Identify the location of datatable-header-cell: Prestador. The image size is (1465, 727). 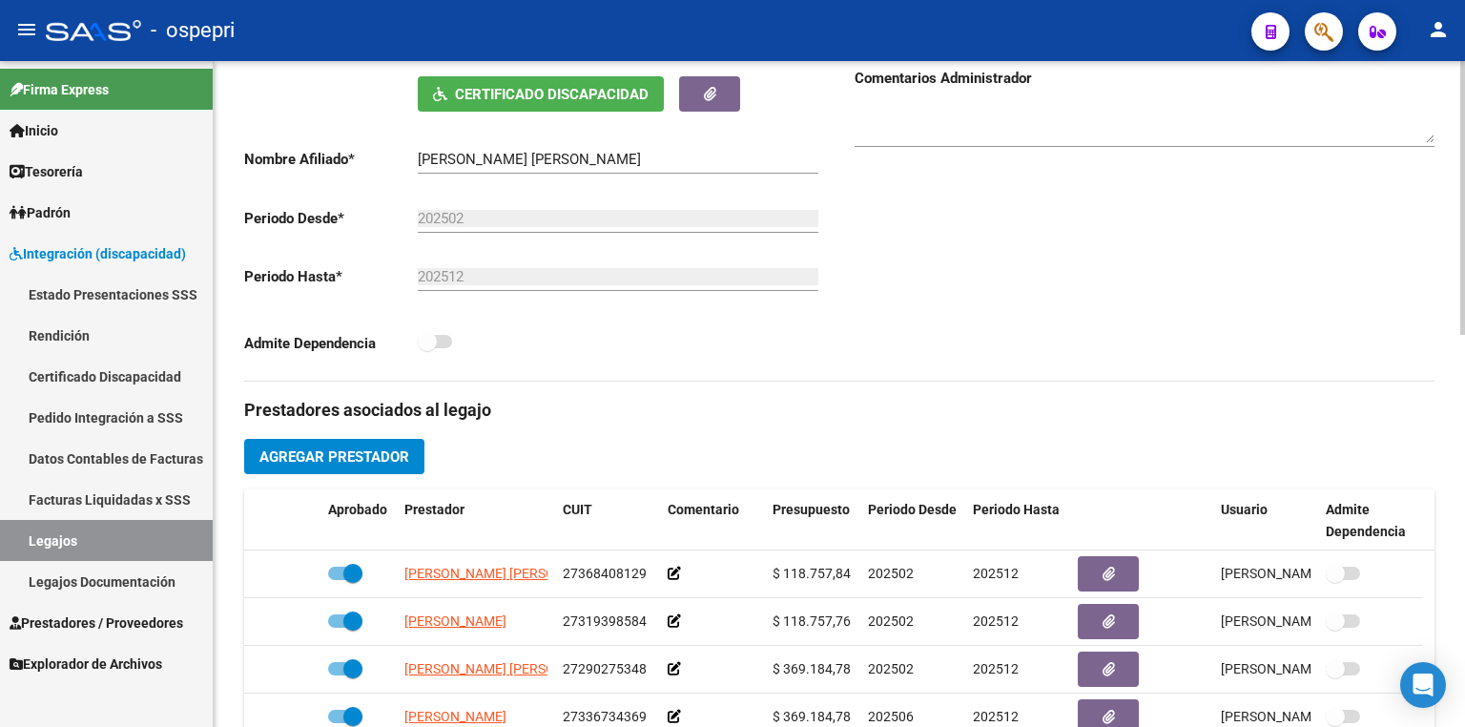
(476, 521).